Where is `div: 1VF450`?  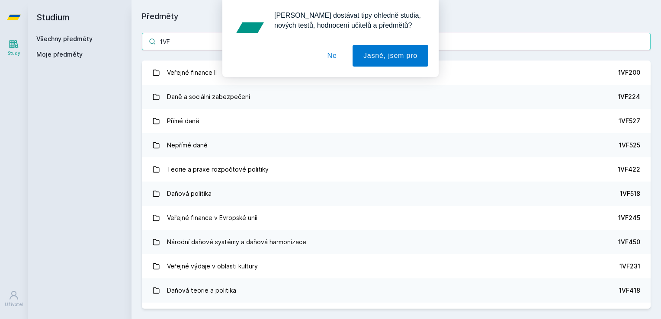 div: 1VF450 is located at coordinates (629, 242).